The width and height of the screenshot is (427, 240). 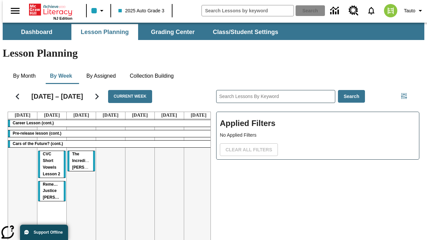 I want to click on button: By Week, so click(x=61, y=76).